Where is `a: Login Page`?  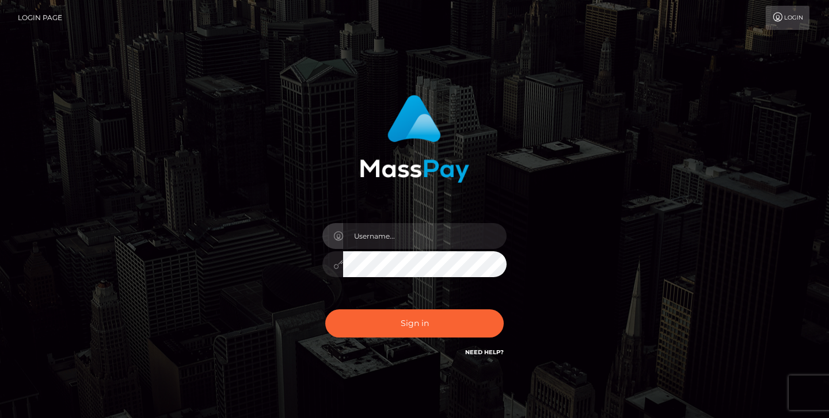
a: Login Page is located at coordinates (40, 18).